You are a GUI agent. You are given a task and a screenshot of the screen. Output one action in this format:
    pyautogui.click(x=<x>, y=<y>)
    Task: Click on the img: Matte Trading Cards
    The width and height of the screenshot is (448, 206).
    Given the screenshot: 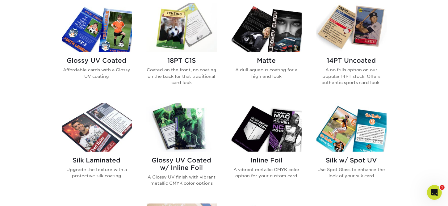 What is the action you would take?
    pyautogui.click(x=267, y=28)
    